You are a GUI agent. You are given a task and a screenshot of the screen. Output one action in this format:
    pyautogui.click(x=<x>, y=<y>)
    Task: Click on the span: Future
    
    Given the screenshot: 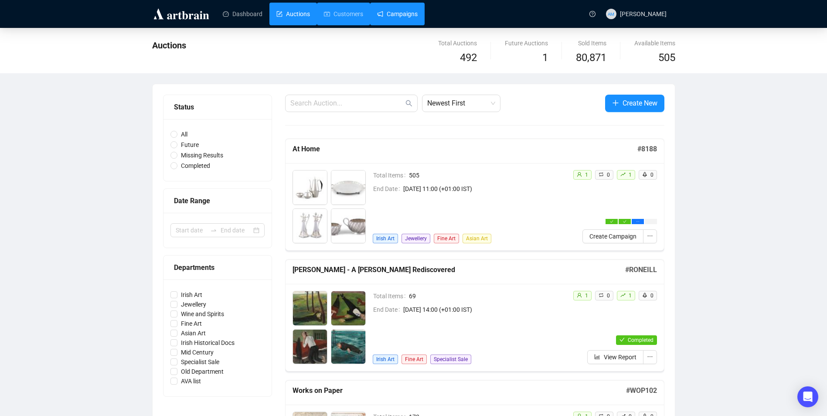 What is the action you would take?
    pyautogui.click(x=190, y=145)
    